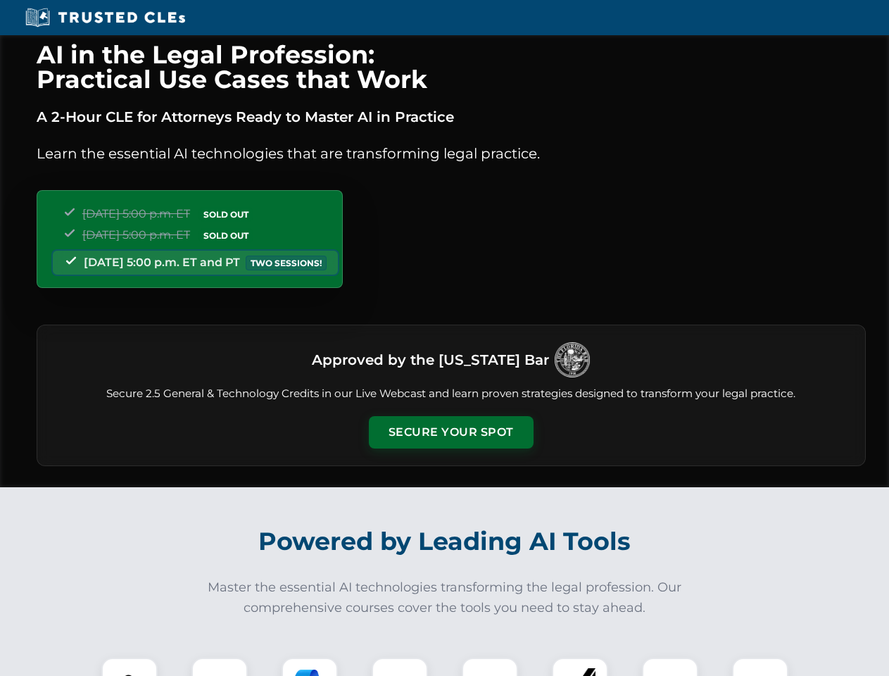  Describe the element at coordinates (572, 360) in the screenshot. I see `img: Logo` at that location.